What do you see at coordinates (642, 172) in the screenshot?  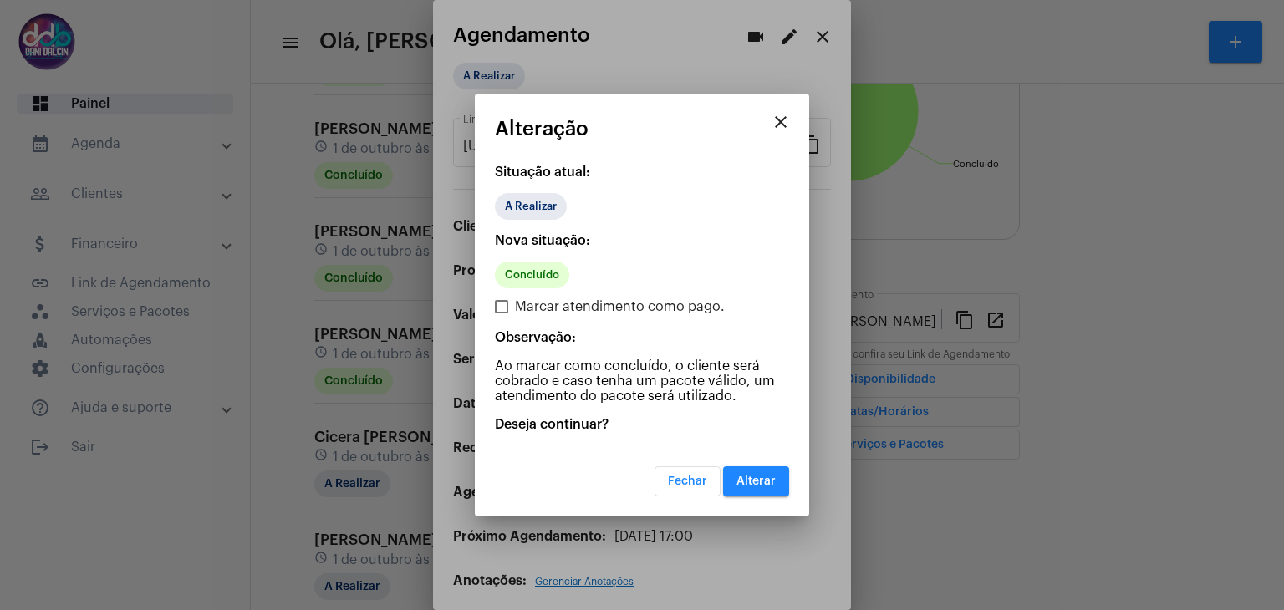 I see `p: Situação atual:` at bounding box center [642, 172].